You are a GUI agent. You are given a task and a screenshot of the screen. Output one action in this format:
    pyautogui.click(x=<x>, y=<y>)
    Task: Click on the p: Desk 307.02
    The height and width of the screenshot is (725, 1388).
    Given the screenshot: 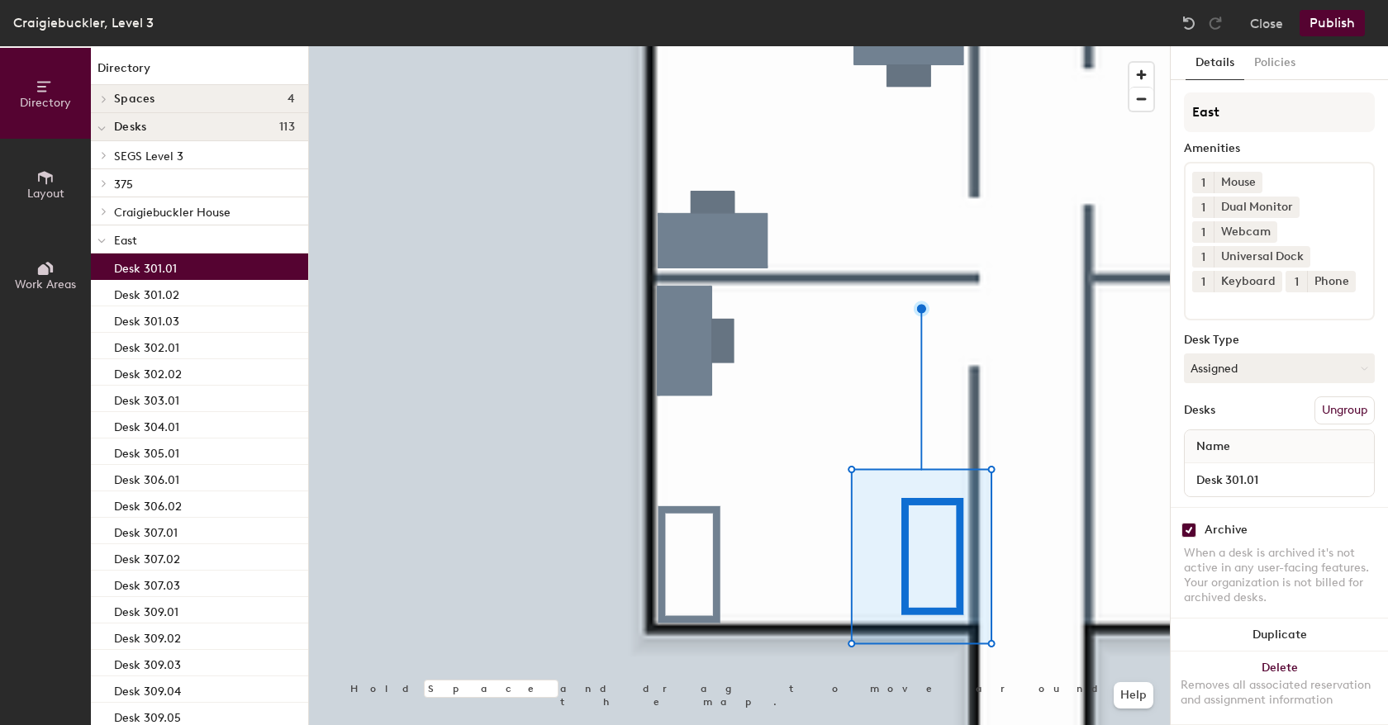 What is the action you would take?
    pyautogui.click(x=147, y=557)
    